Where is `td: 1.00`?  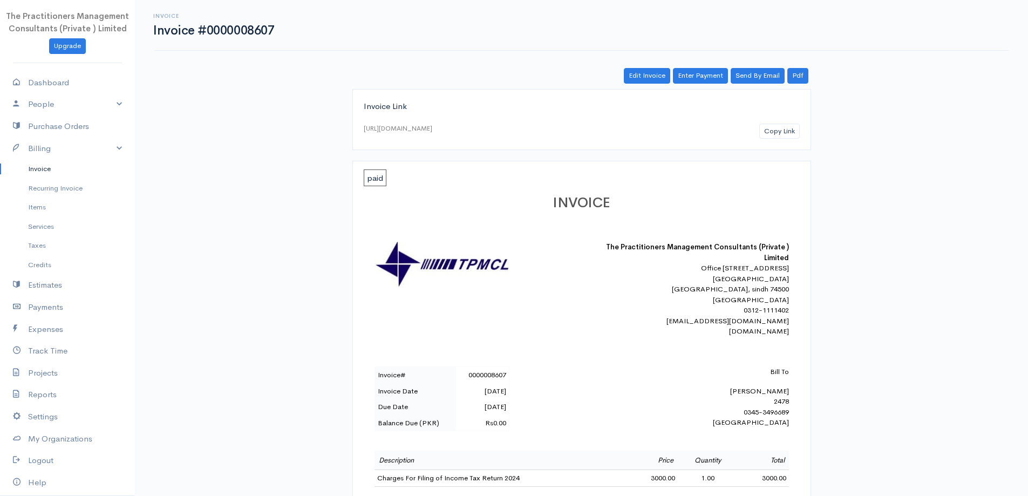 td: 1.00 is located at coordinates (707, 478).